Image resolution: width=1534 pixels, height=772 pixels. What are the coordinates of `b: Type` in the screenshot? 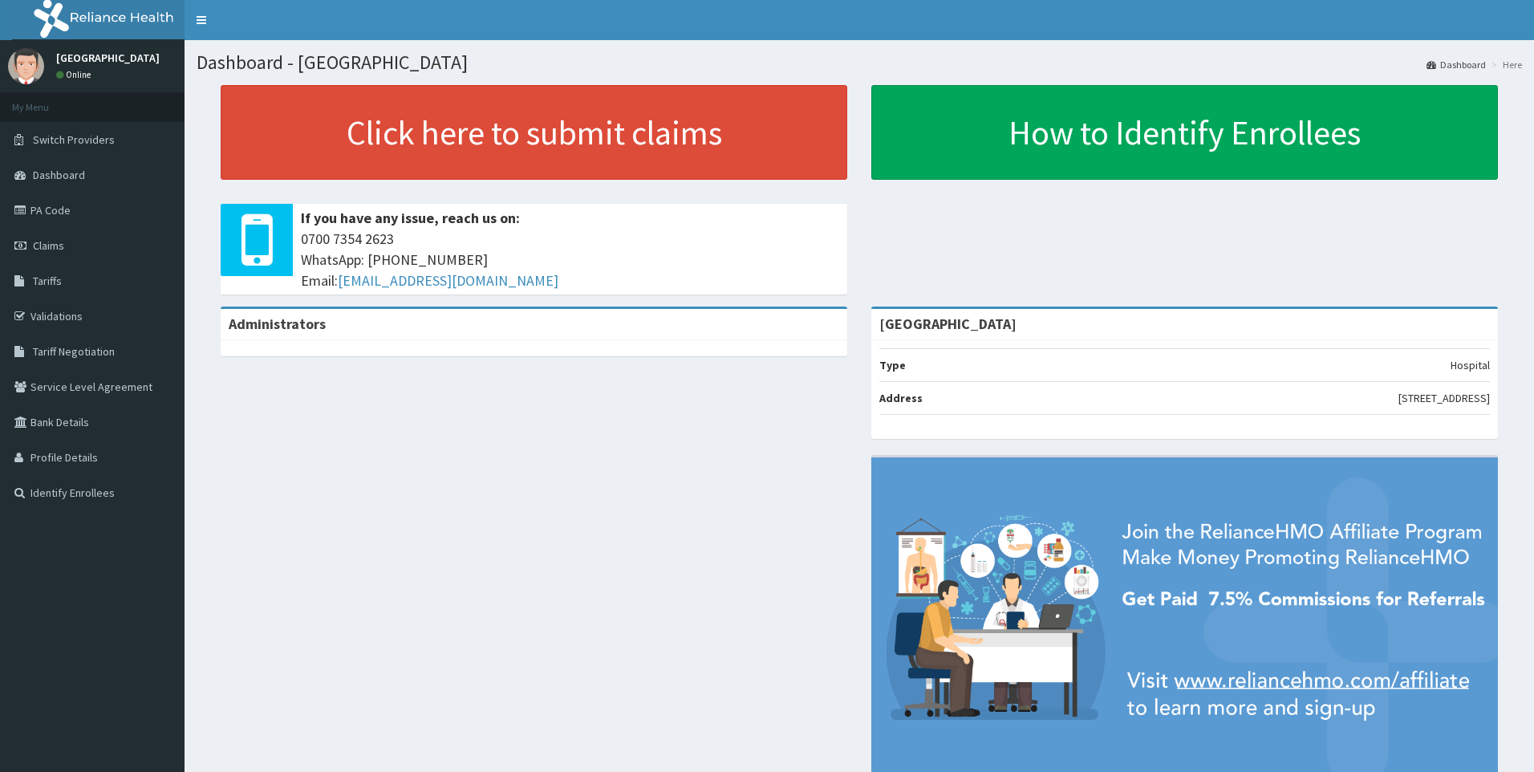 It's located at (892, 365).